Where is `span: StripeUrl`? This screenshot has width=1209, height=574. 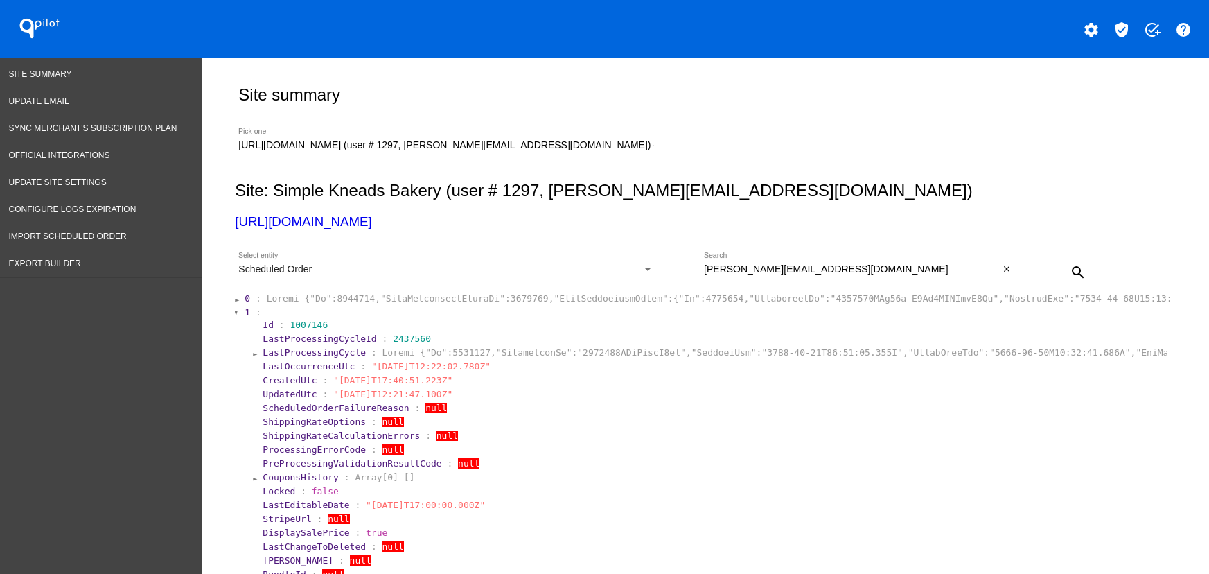
span: StripeUrl is located at coordinates (287, 518).